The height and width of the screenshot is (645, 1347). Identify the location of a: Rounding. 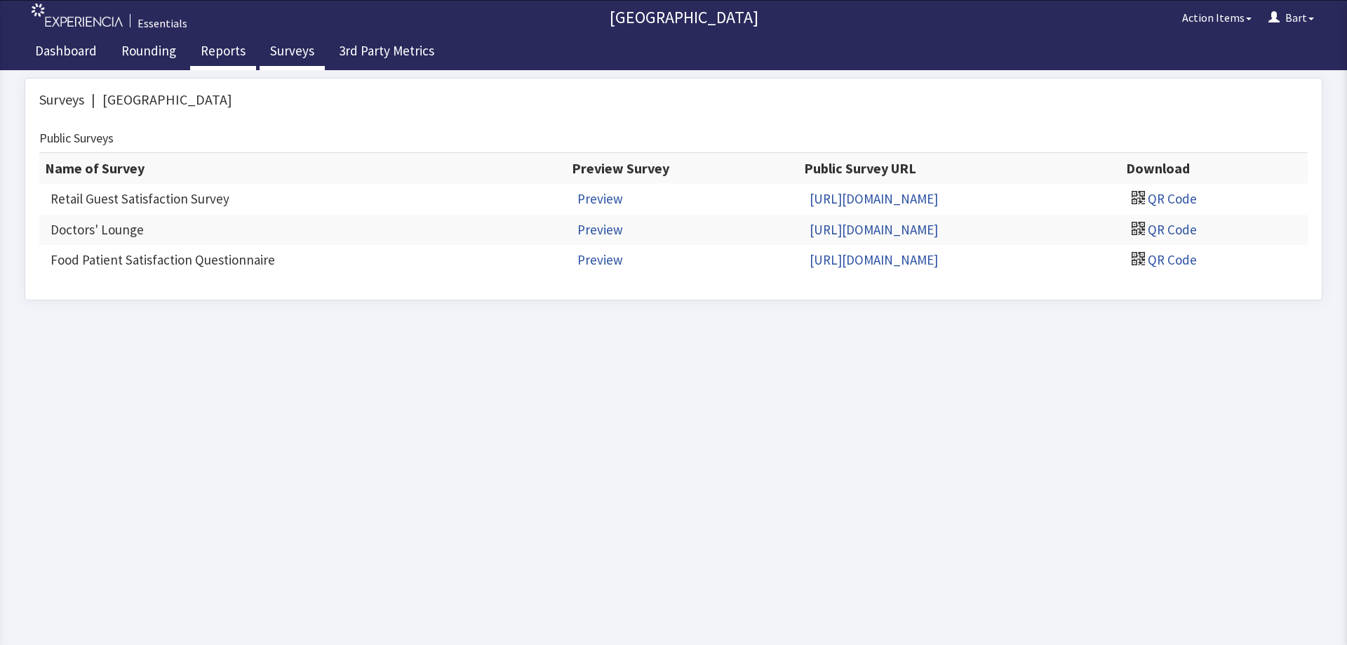
(149, 53).